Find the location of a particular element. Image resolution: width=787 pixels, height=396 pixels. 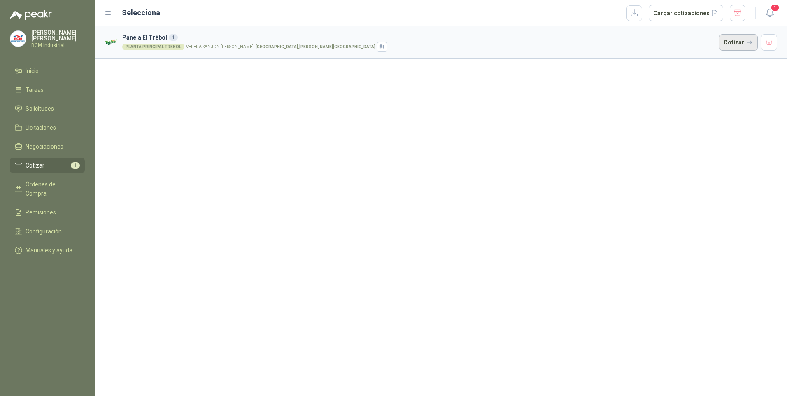

span: Tareas is located at coordinates (35, 90).